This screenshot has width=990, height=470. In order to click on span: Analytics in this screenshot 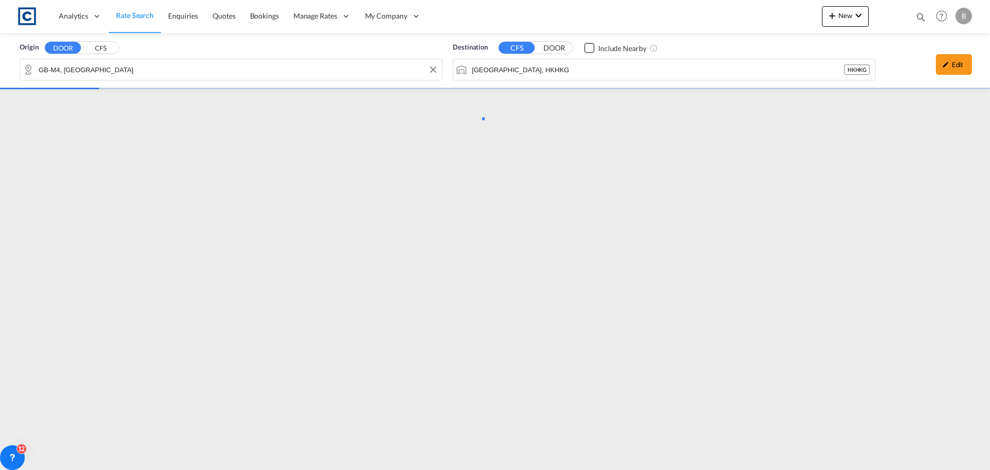, I will do `click(73, 16)`.